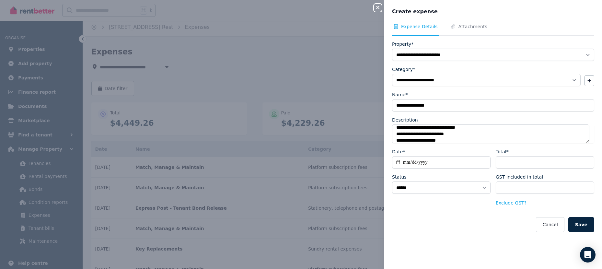 This screenshot has height=269, width=602. Describe the element at coordinates (403, 44) in the screenshot. I see `label: Property*` at that location.